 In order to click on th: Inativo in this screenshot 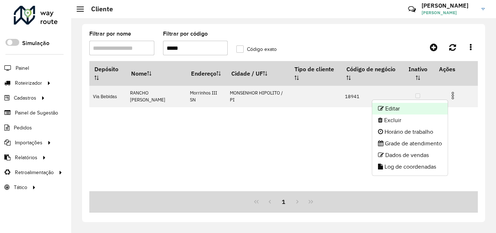, I will do `click(417, 73)`.